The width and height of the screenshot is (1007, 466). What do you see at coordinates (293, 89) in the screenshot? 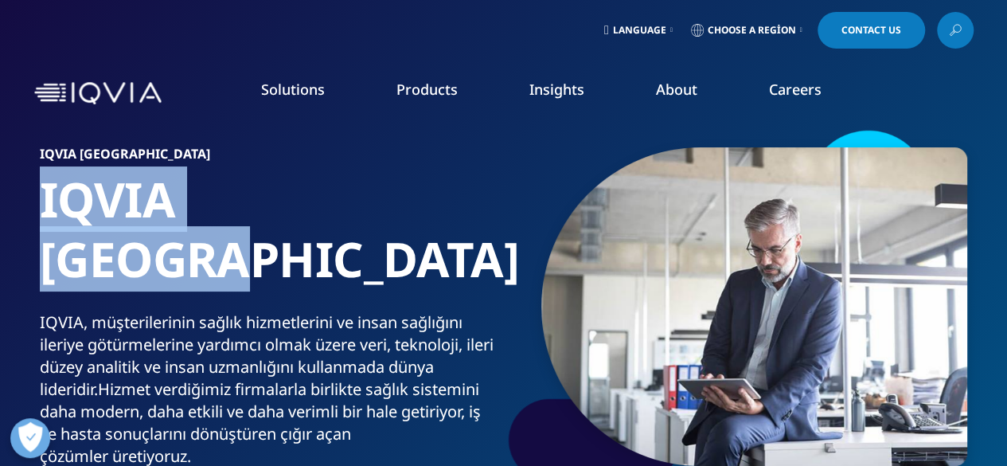
I see `a: Solutions` at bounding box center [293, 89].